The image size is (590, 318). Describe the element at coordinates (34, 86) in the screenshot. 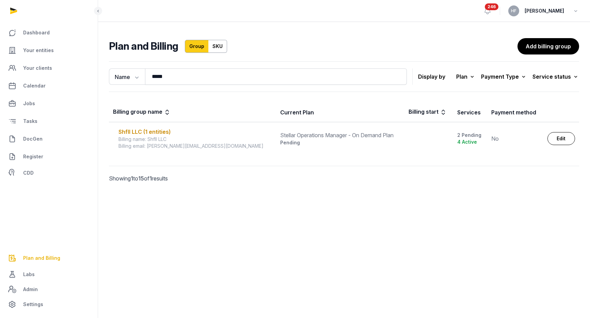

I see `span: Calendar` at that location.